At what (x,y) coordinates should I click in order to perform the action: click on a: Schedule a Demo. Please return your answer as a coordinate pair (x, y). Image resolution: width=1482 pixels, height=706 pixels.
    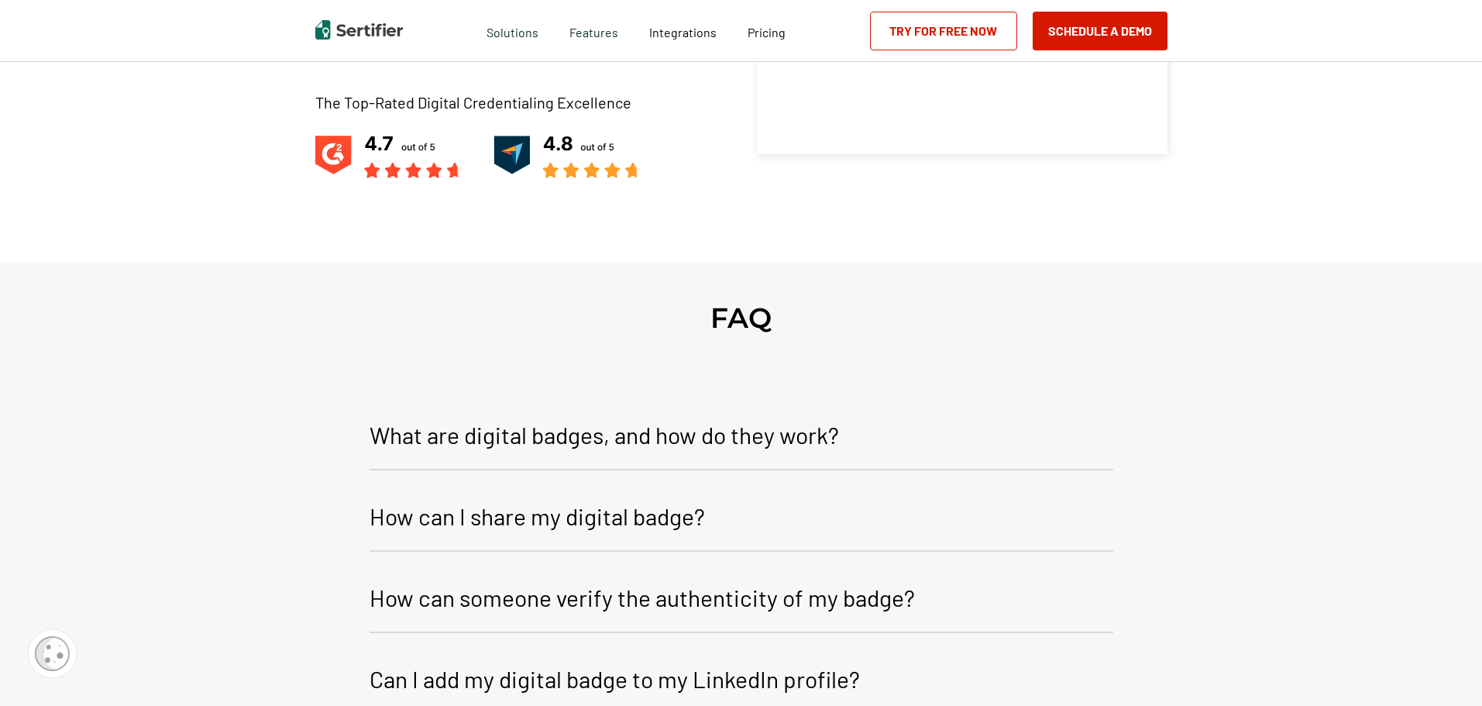
    Looking at the image, I should click on (1100, 31).